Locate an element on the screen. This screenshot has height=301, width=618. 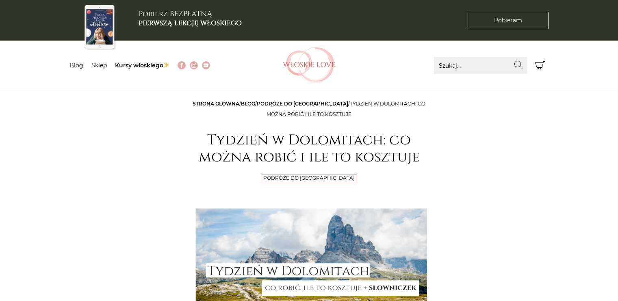
span: Pobieram is located at coordinates (508, 20).